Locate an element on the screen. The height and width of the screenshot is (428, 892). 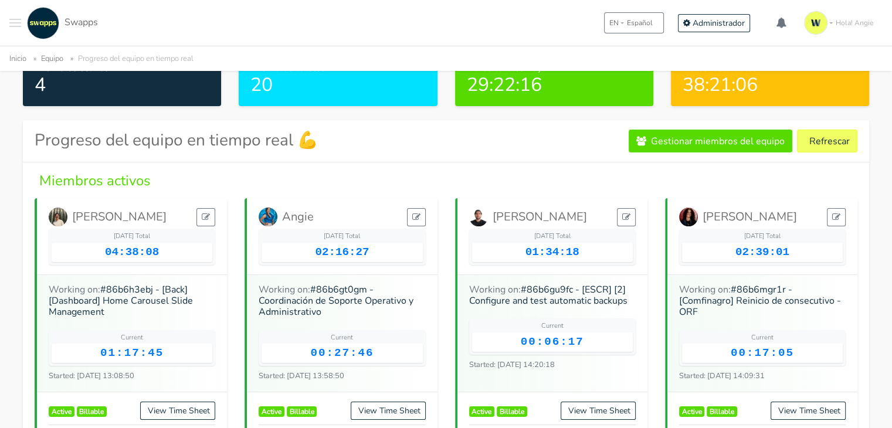
span: 00:27:46 is located at coordinates (342, 353).